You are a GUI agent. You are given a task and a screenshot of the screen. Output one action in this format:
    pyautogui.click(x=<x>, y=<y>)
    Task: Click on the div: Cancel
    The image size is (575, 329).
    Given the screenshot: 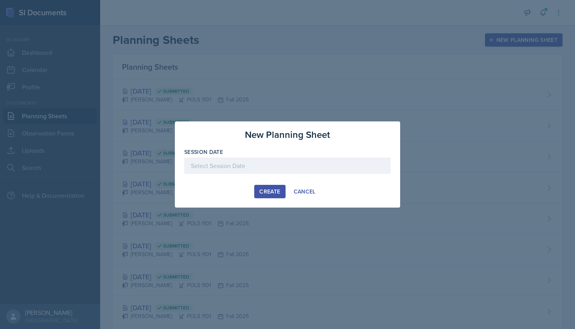 What is the action you would take?
    pyautogui.click(x=305, y=191)
    